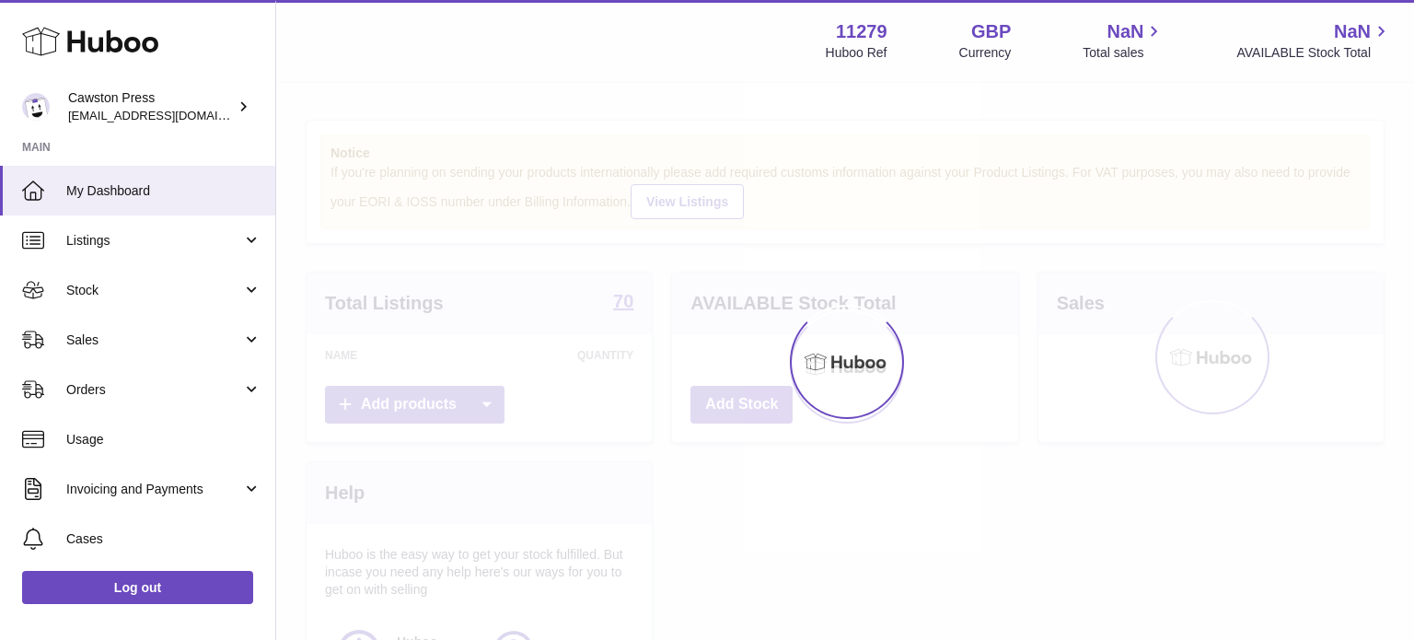 Image resolution: width=1414 pixels, height=640 pixels. What do you see at coordinates (991, 31) in the screenshot?
I see `strong: GBP` at bounding box center [991, 31].